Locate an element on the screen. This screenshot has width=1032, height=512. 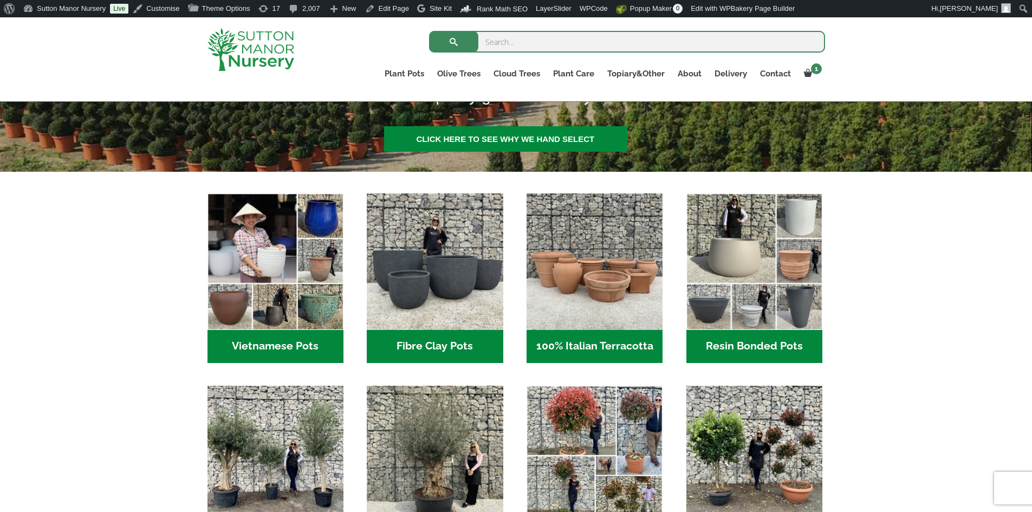
h2: Vietnamese Pots is located at coordinates (275, 347).